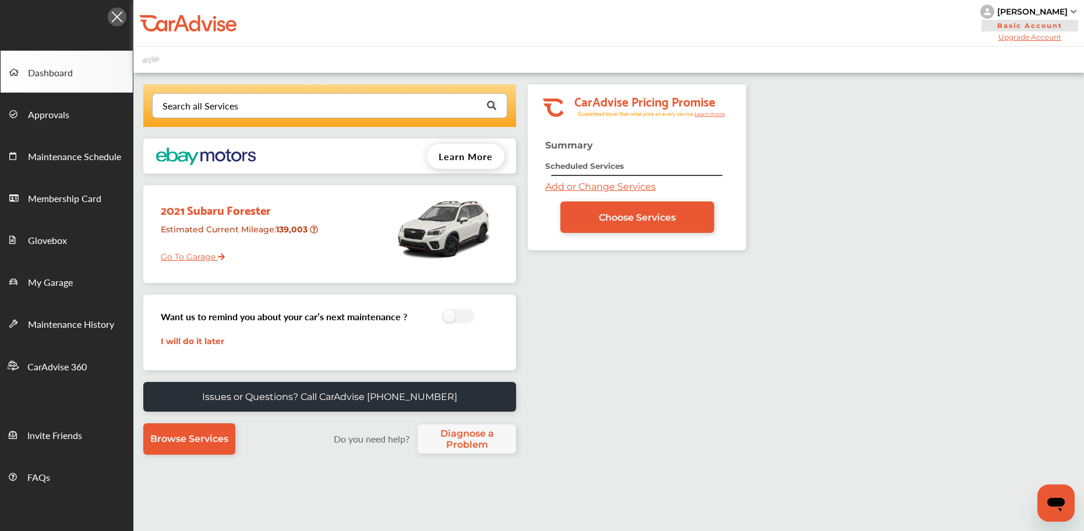 Image resolution: width=1084 pixels, height=531 pixels. What do you see at coordinates (66, 281) in the screenshot?
I see `a: My Garage` at bounding box center [66, 281].